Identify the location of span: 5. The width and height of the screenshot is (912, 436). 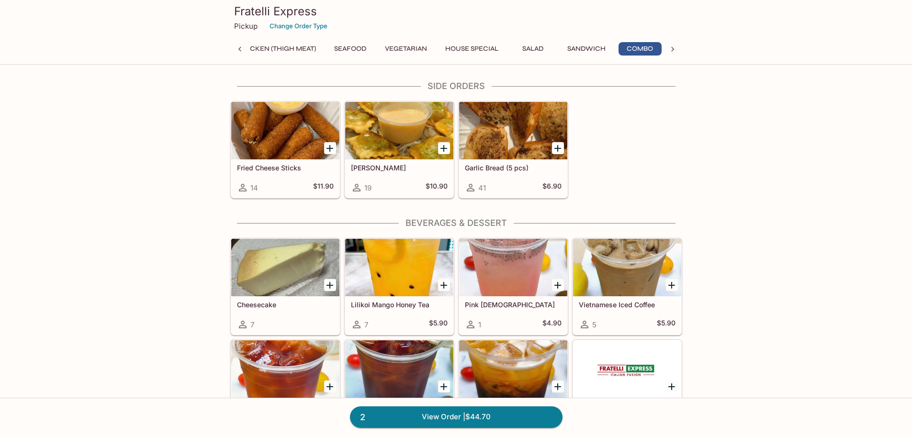
(594, 325).